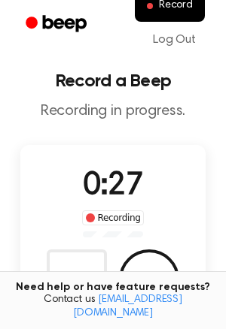 This screenshot has height=329, width=226. Describe the element at coordinates (113, 111) in the screenshot. I see `p: Recording in progress.` at that location.